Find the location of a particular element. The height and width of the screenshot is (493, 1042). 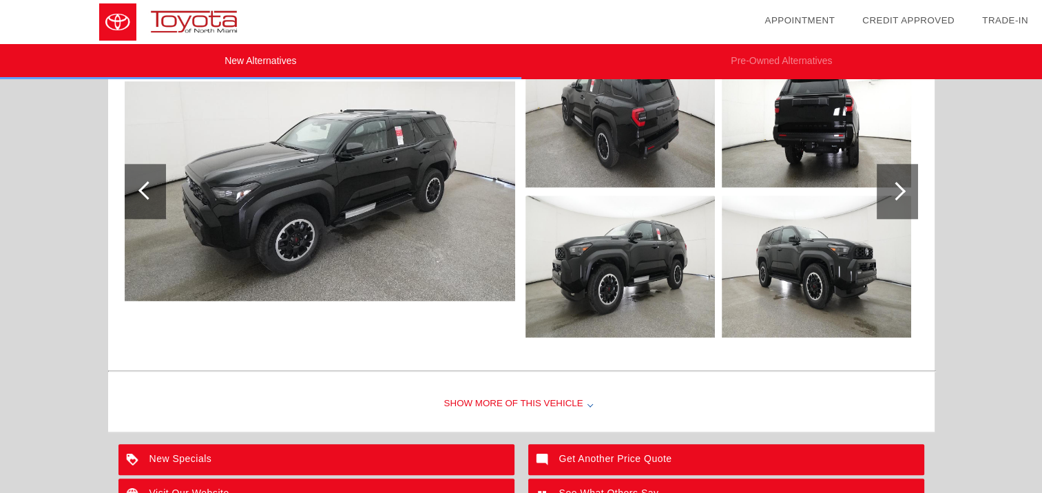

img: 047947fd22b0f61b413616d770427586.jpg is located at coordinates (320, 191).